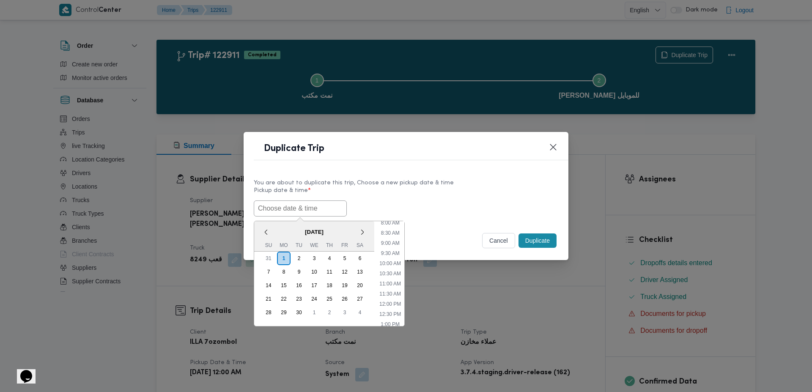  What do you see at coordinates (390, 274) in the screenshot?
I see `ul: Time` at bounding box center [390, 274].